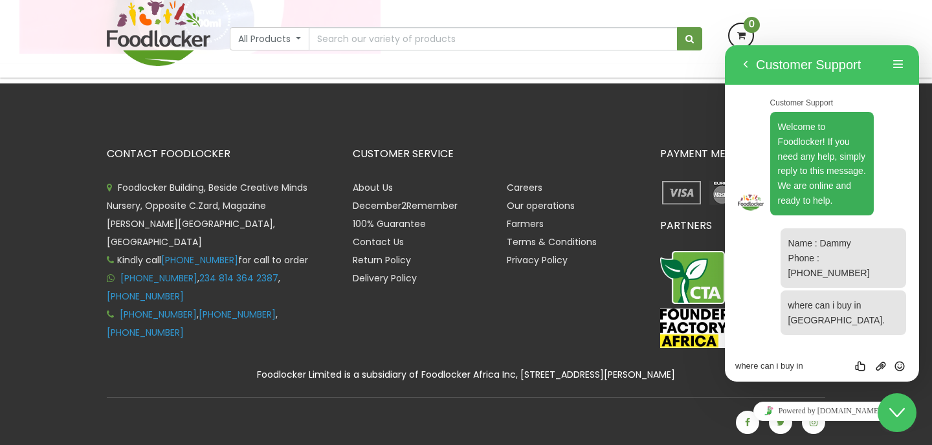  Describe the element at coordinates (751, 25) in the screenshot. I see `span: 0` at that location.